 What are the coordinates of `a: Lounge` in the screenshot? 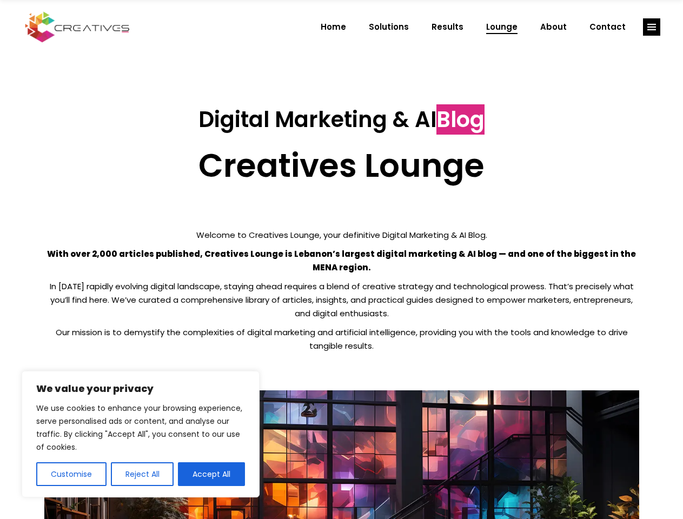 It's located at (502, 27).